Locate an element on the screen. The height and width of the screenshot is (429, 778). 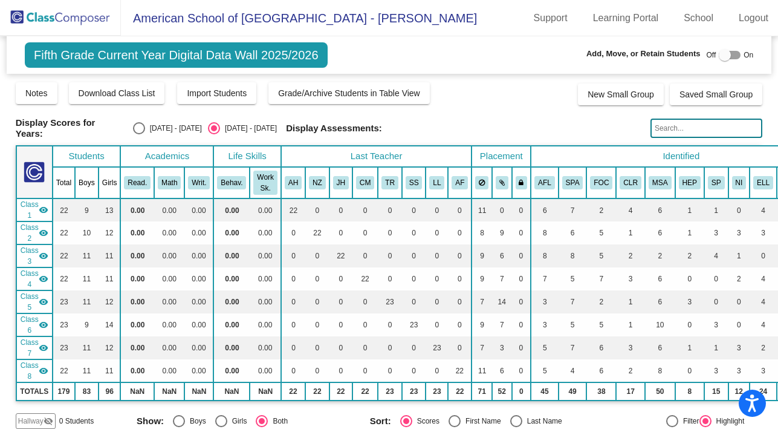
a: School is located at coordinates (698, 18).